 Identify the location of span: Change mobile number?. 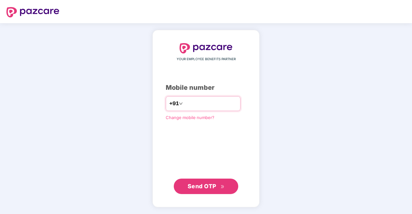
(190, 118).